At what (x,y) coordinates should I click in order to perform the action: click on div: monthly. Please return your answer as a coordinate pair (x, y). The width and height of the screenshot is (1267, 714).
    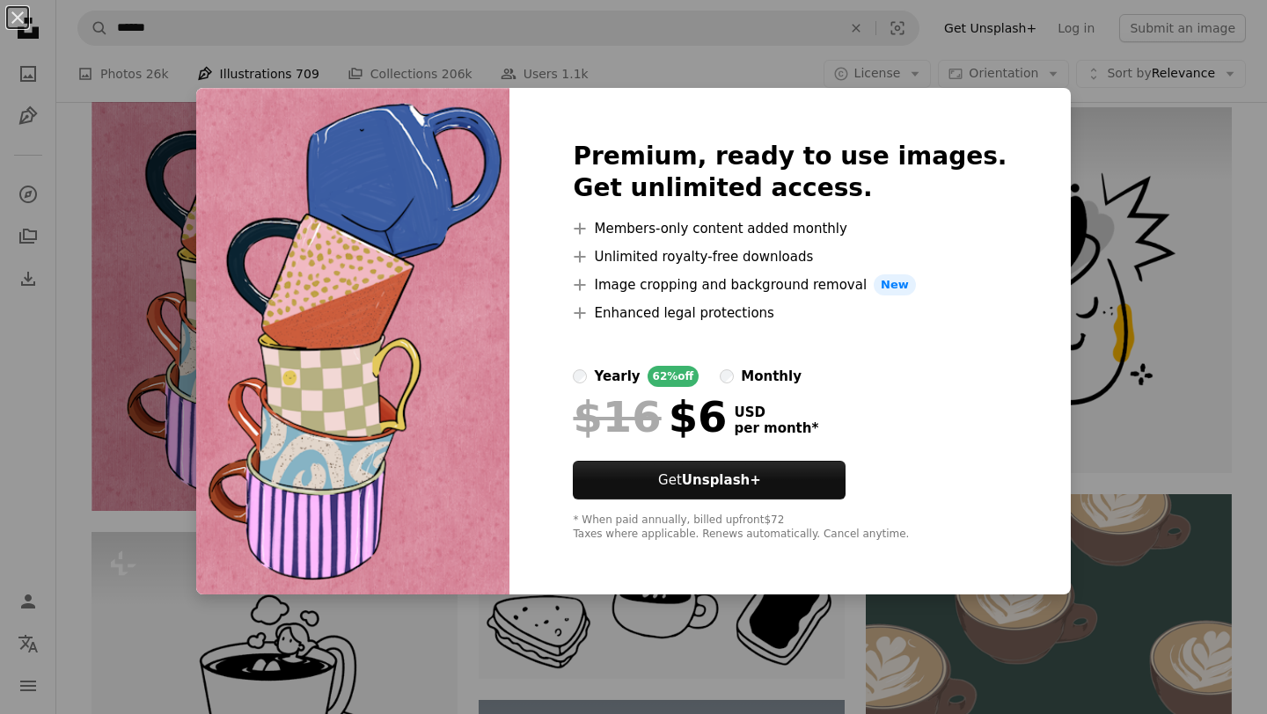
    Looking at the image, I should click on (771, 377).